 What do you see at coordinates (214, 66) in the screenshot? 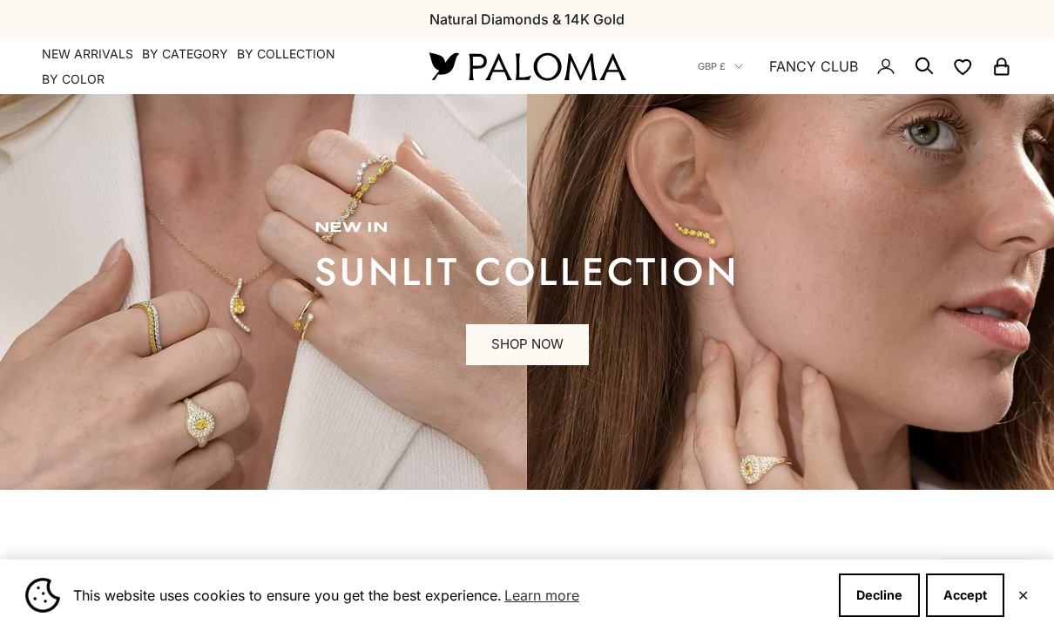
I see `nav: Primary navigation` at bounding box center [214, 66].